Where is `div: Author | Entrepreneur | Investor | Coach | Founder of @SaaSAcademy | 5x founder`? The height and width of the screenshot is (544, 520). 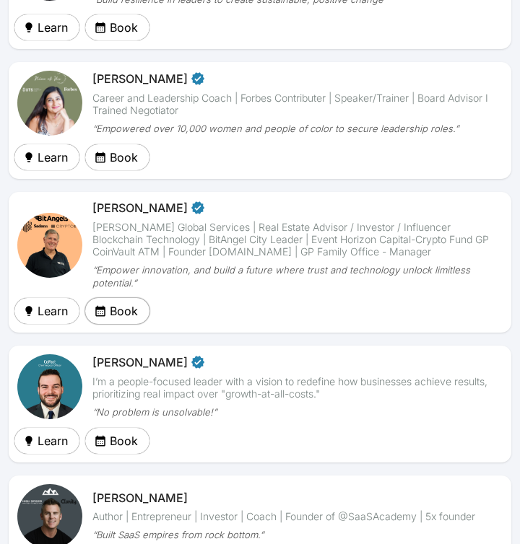 div: Author | Entrepreneur | Investor | Coach | Founder of @SaaSAcademy | 5x founder is located at coordinates (297, 516).